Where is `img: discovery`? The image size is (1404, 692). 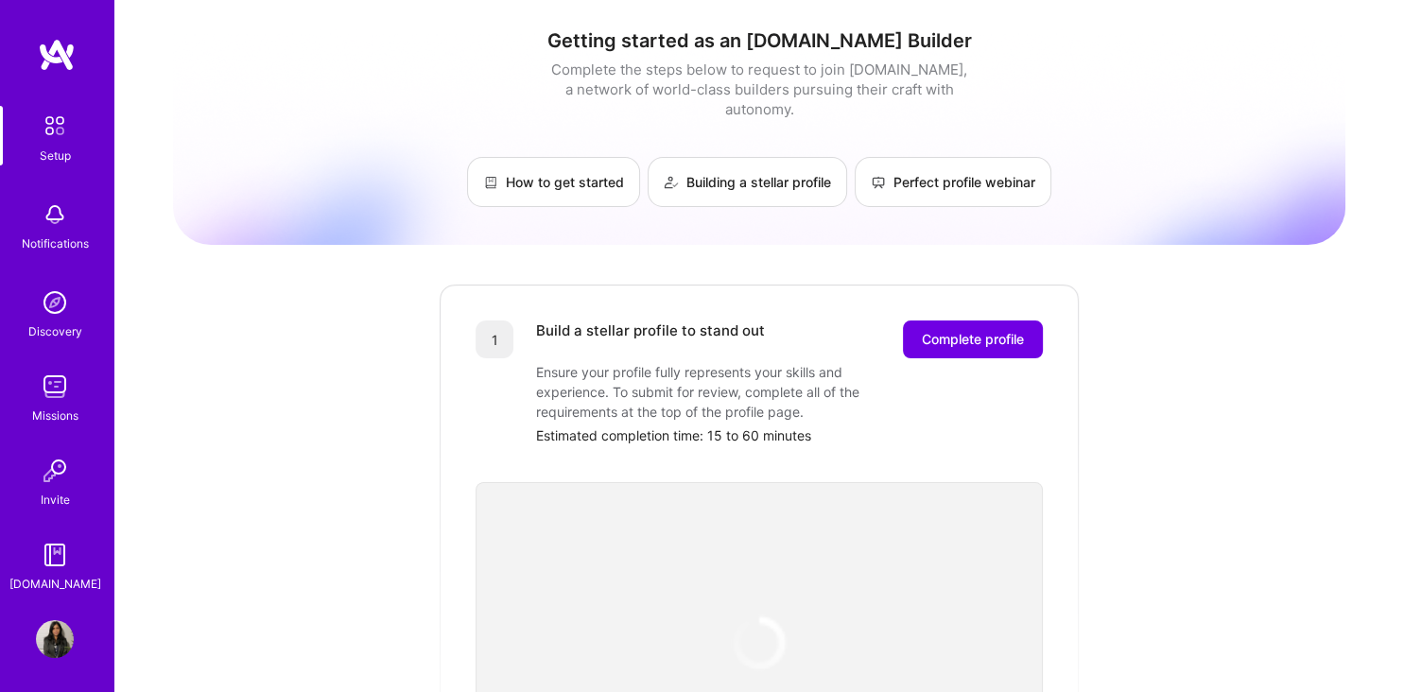
img: discovery is located at coordinates (55, 303).